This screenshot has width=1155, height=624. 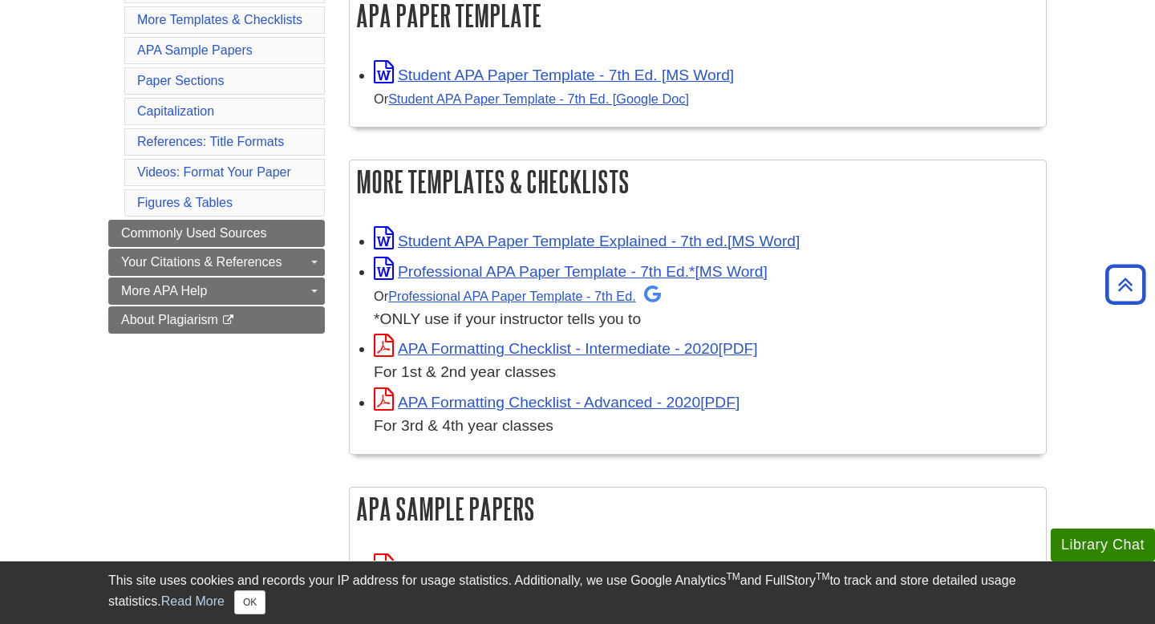 What do you see at coordinates (214, 172) in the screenshot?
I see `a: Videos: Format Your Paper` at bounding box center [214, 172].